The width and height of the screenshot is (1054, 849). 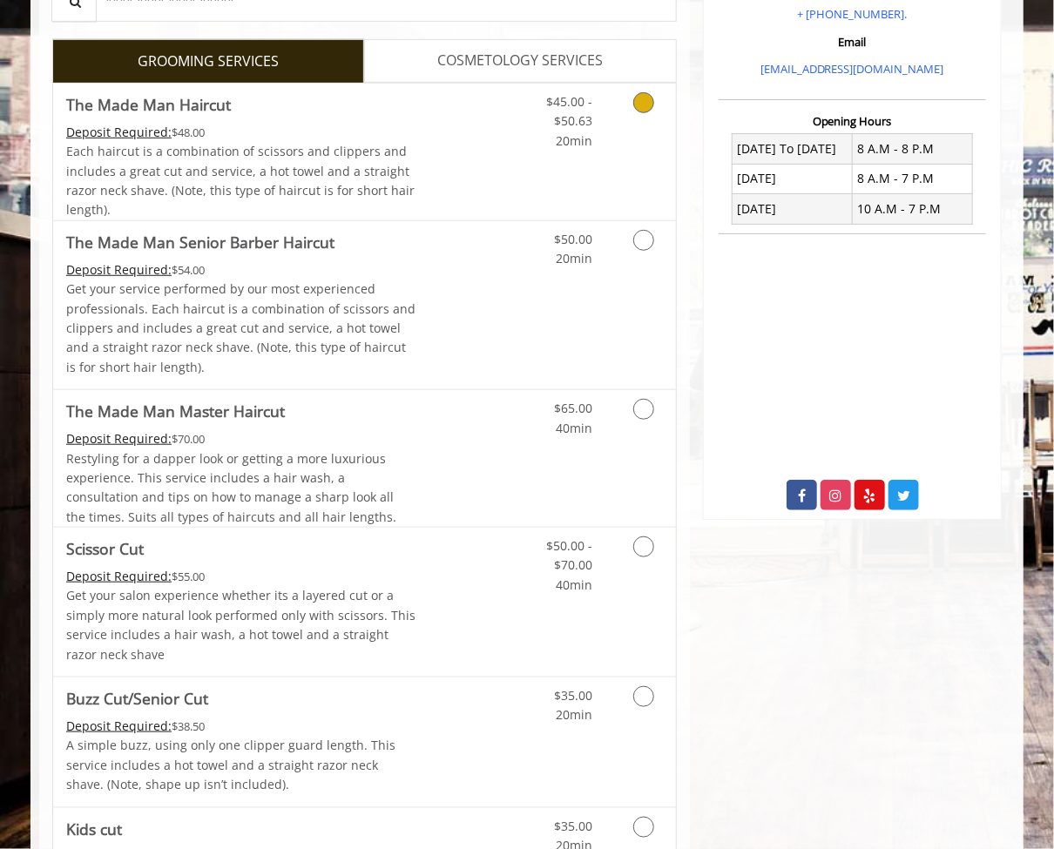 What do you see at coordinates (148, 105) in the screenshot?
I see `b: The Made Man Haircut` at bounding box center [148, 105].